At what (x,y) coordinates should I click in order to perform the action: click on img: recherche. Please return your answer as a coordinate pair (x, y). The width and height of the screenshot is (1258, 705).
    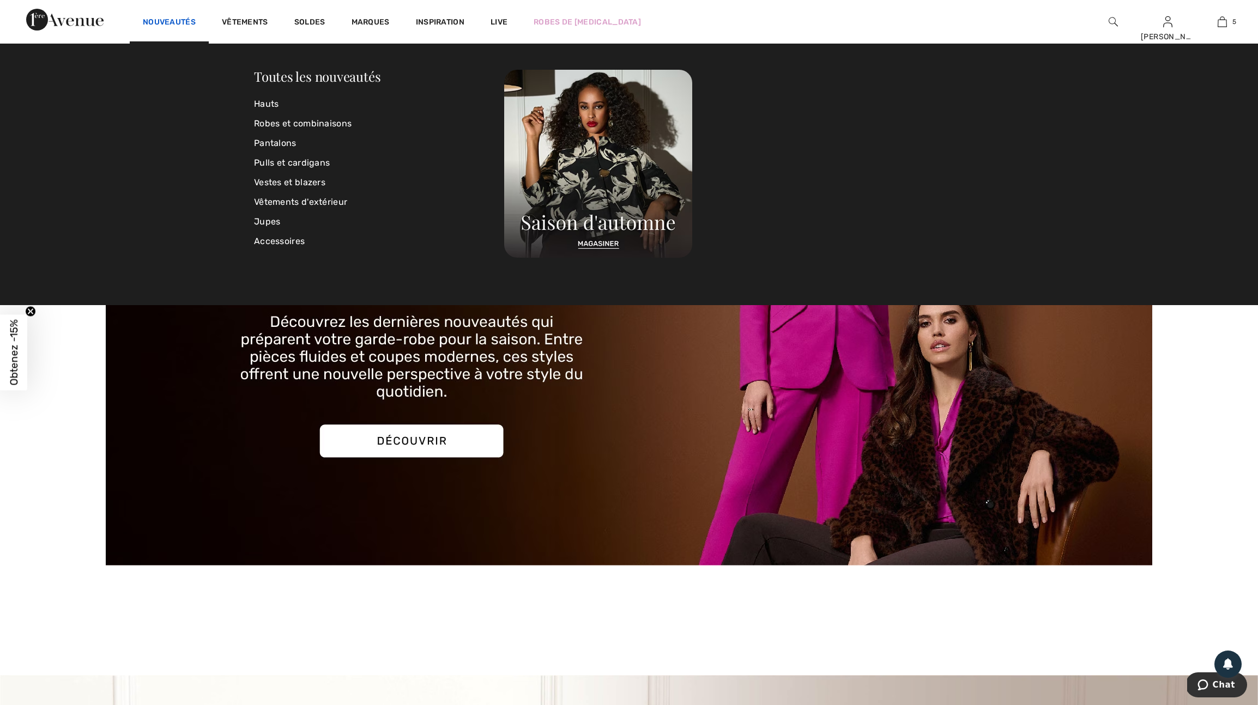
    Looking at the image, I should click on (1113, 22).